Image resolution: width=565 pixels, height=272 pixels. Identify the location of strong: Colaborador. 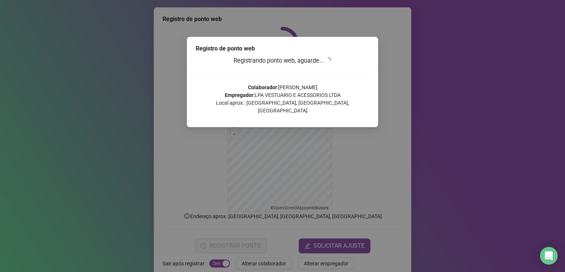
(262, 87).